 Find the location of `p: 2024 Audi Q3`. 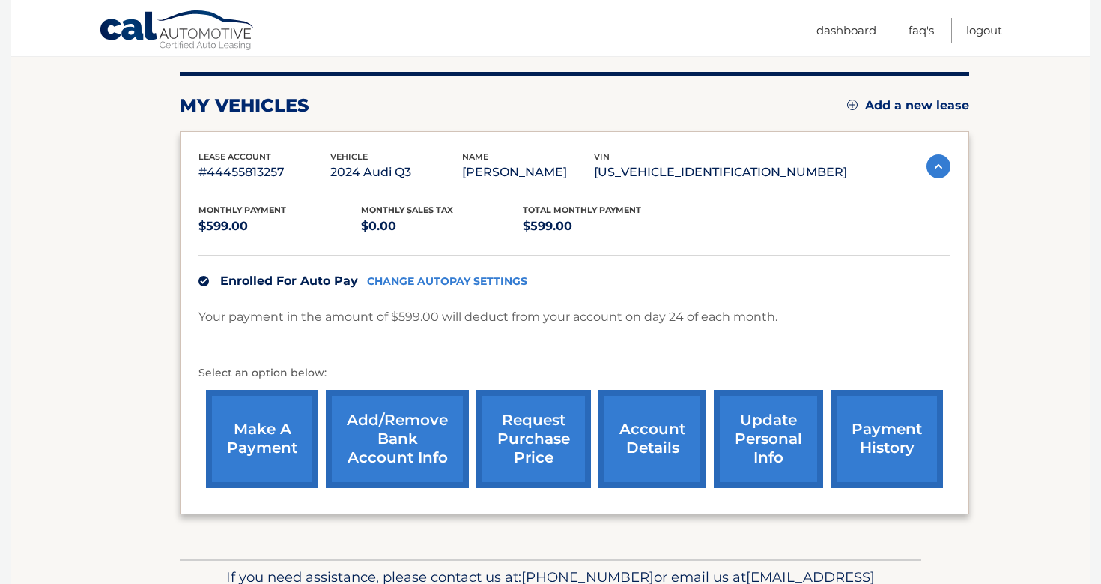

p: 2024 Audi Q3 is located at coordinates (396, 172).